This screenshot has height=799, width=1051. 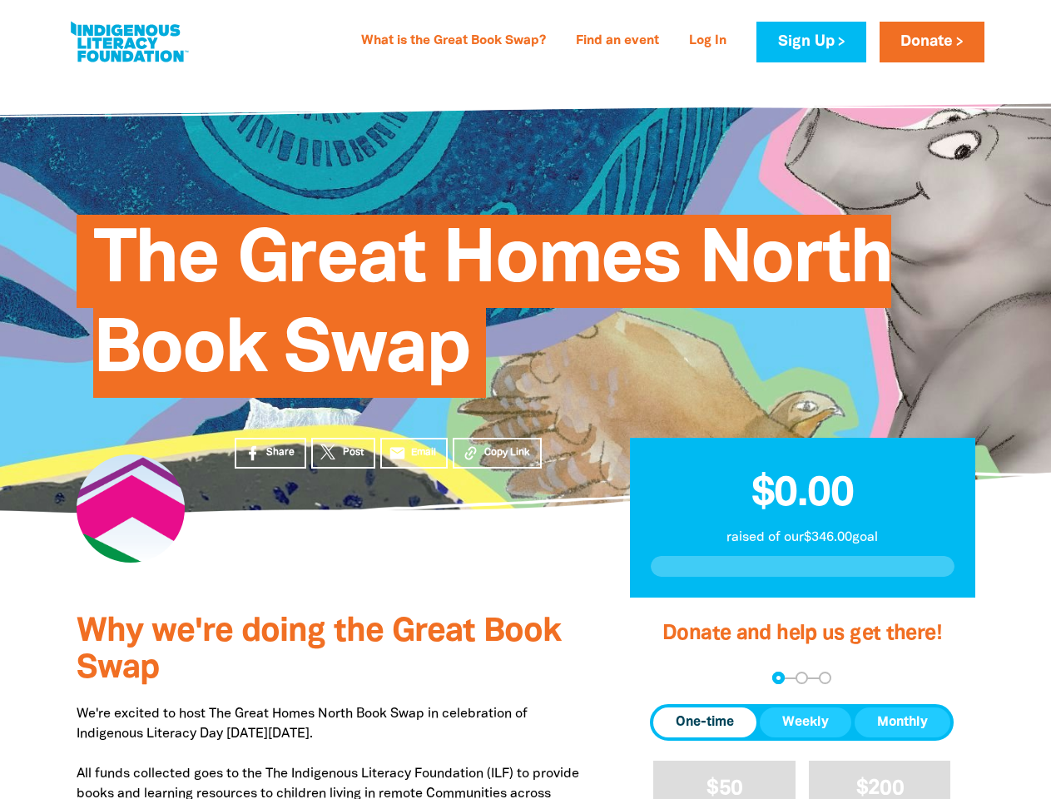 What do you see at coordinates (778, 677) in the screenshot?
I see `button: Navigate to step 1 of 3 to enter your donation amount` at bounding box center [778, 677].